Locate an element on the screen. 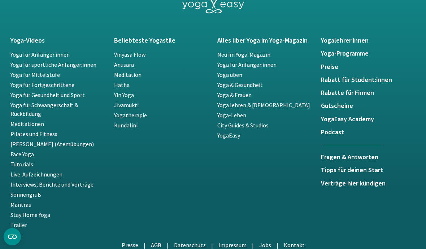 This screenshot has width=426, height=249. a: Tutorials is located at coordinates (22, 164).